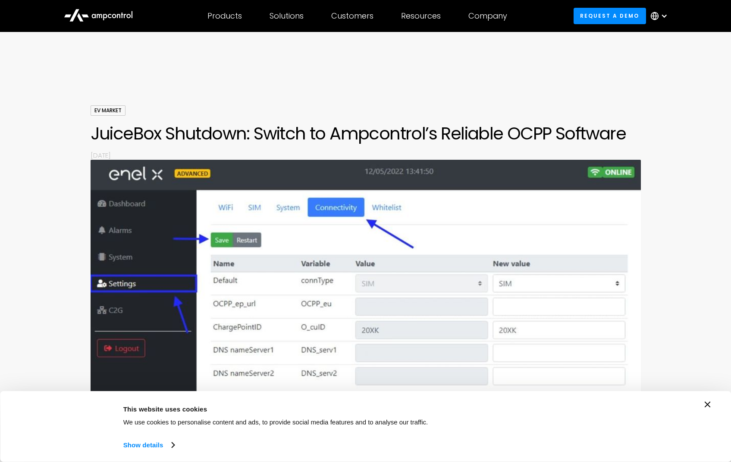 This screenshot has height=462, width=731. Describe the element at coordinates (421, 16) in the screenshot. I see `div: Resources` at that location.